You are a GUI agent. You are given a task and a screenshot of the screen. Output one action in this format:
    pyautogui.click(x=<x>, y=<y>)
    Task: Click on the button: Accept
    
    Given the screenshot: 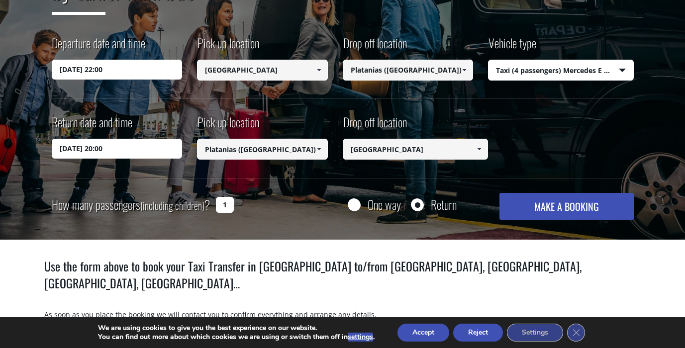 What is the action you would take?
    pyautogui.click(x=423, y=333)
    